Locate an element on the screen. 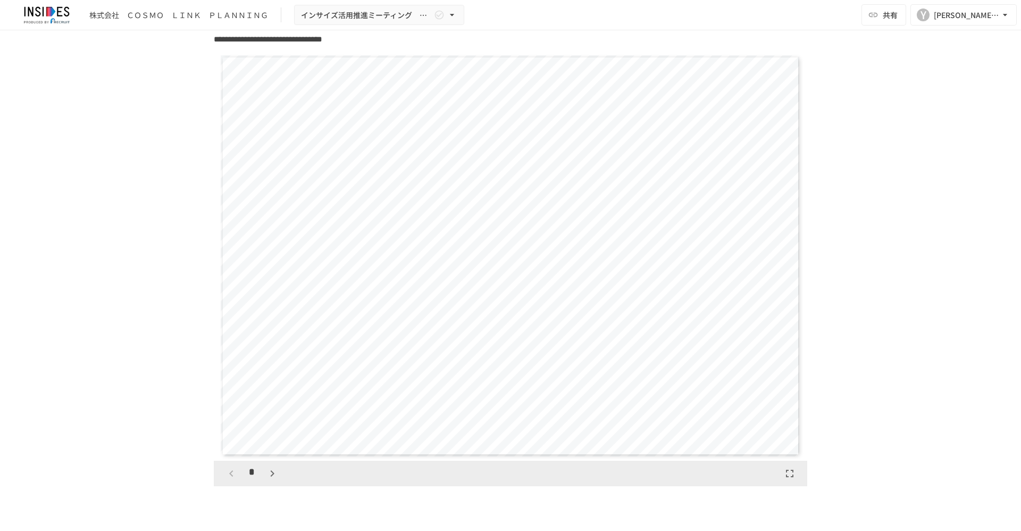  img: JmGSPSkPjKwBq77AtHmwC7bJguQHJlCRQfAXtnx4WuV is located at coordinates (47, 15).